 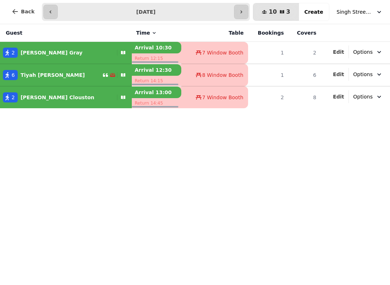 I want to click on span: Create, so click(x=314, y=12).